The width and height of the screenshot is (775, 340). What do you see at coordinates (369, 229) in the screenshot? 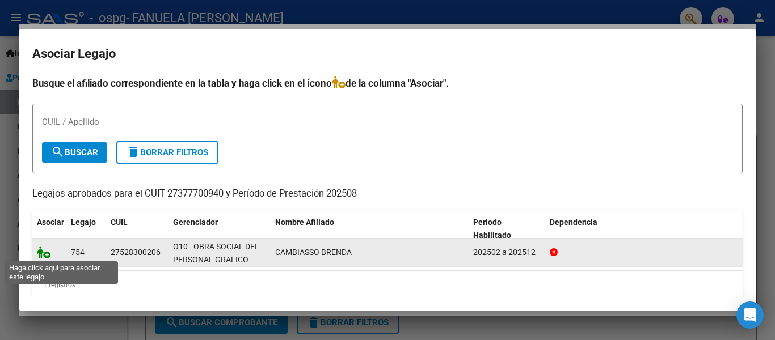
I see `datatable-header-cell: Nombre Afiliado` at bounding box center [369, 229].